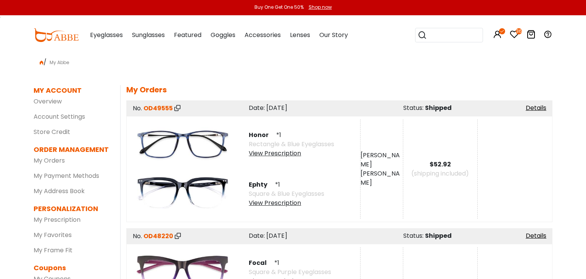 Image resolution: width=586 pixels, height=279 pixels. I want to click on a: 36, so click(514, 35).